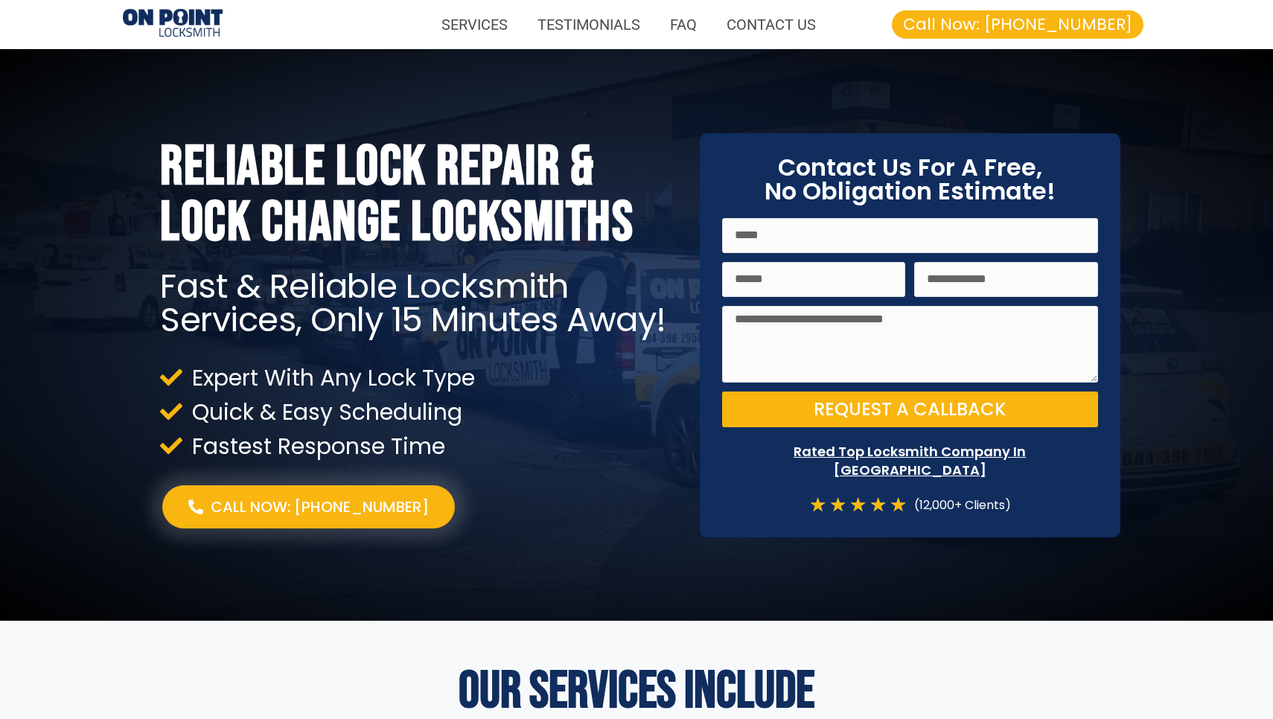 This screenshot has width=1273, height=719. What do you see at coordinates (910, 328) in the screenshot?
I see `form: On Point Locksmith` at bounding box center [910, 328].